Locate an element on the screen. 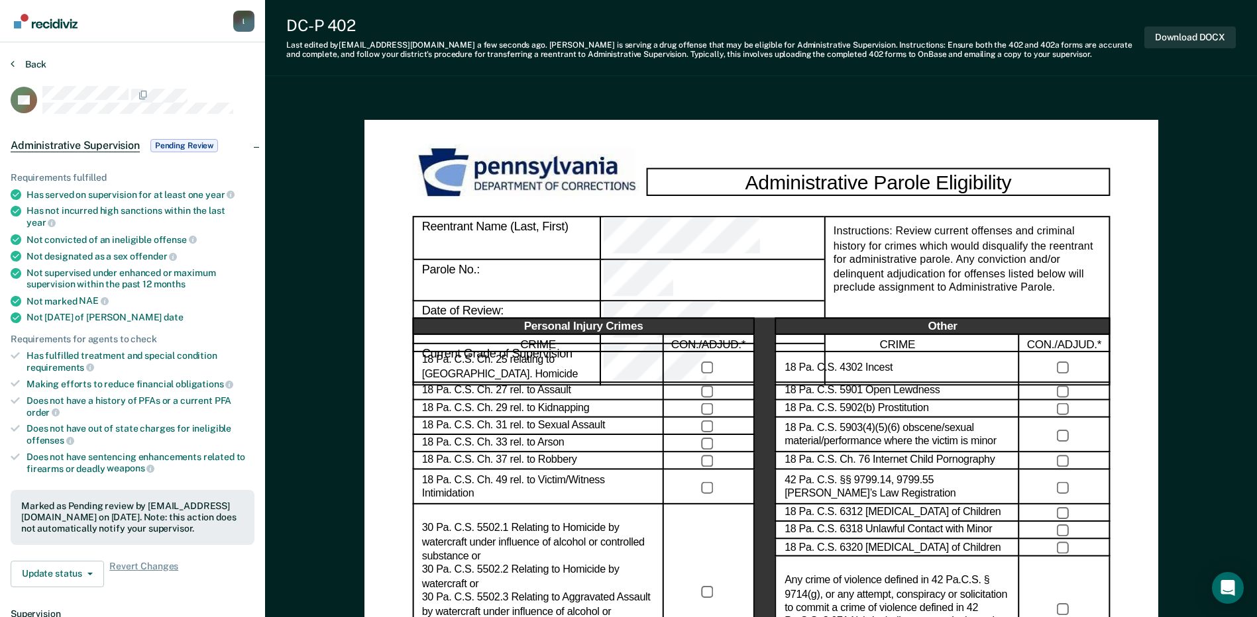 Image resolution: width=1257 pixels, height=617 pixels. span: offenses is located at coordinates (50, 441).